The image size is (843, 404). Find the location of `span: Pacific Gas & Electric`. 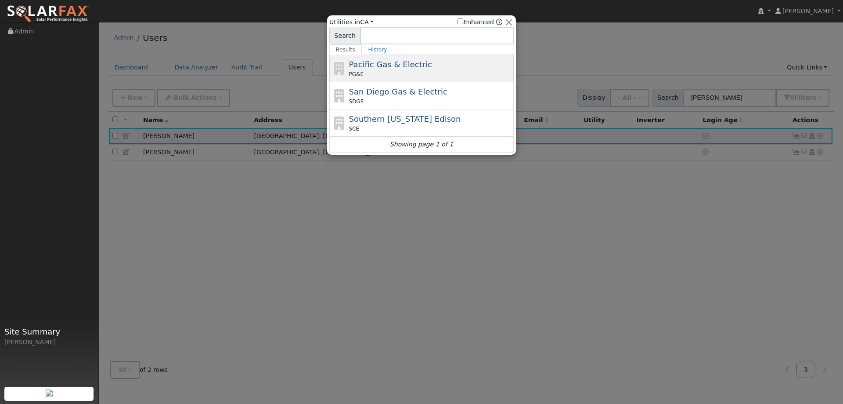

span: Pacific Gas & Electric is located at coordinates (390, 64).